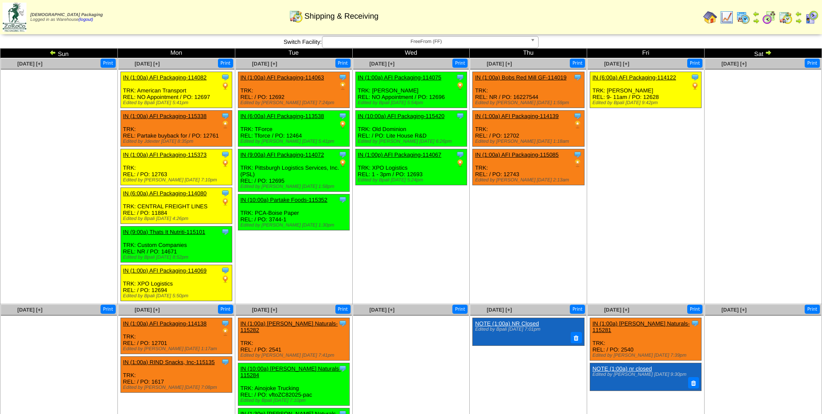  I want to click on div: TRK: REL: / PO: 12743, so click(528, 167).